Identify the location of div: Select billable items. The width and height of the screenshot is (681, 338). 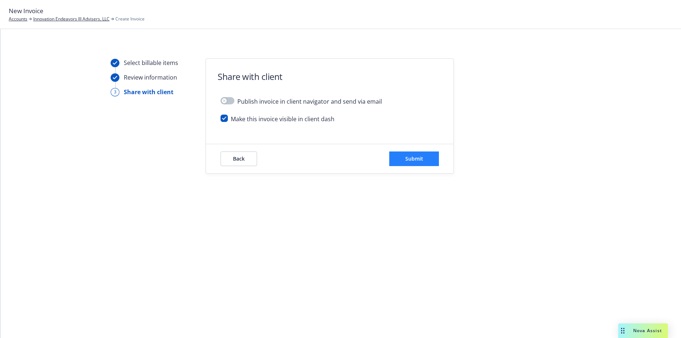
(151, 63).